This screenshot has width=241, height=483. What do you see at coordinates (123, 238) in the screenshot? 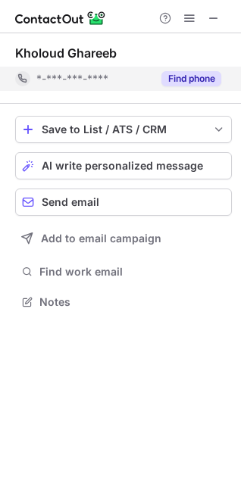
I see `button: Add to email campaign` at bounding box center [123, 238].